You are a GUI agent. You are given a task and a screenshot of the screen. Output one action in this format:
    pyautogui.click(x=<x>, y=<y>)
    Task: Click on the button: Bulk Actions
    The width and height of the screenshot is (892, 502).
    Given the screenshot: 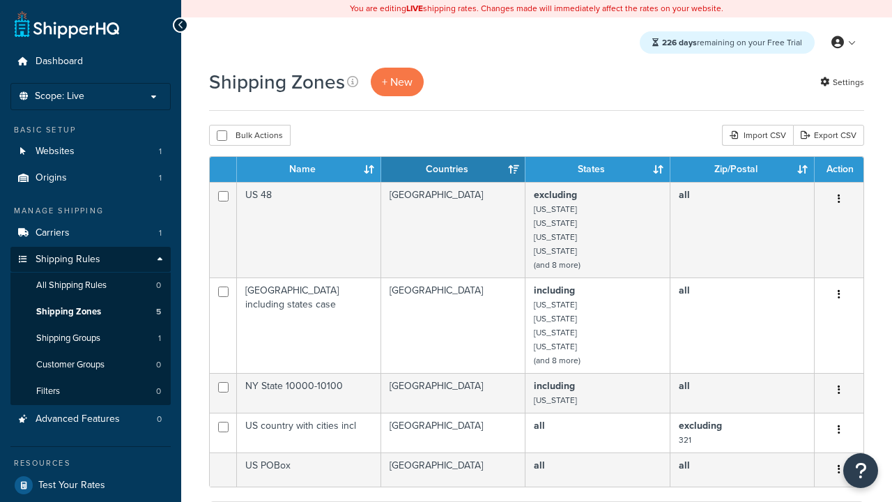 What is the action you would take?
    pyautogui.click(x=250, y=135)
    